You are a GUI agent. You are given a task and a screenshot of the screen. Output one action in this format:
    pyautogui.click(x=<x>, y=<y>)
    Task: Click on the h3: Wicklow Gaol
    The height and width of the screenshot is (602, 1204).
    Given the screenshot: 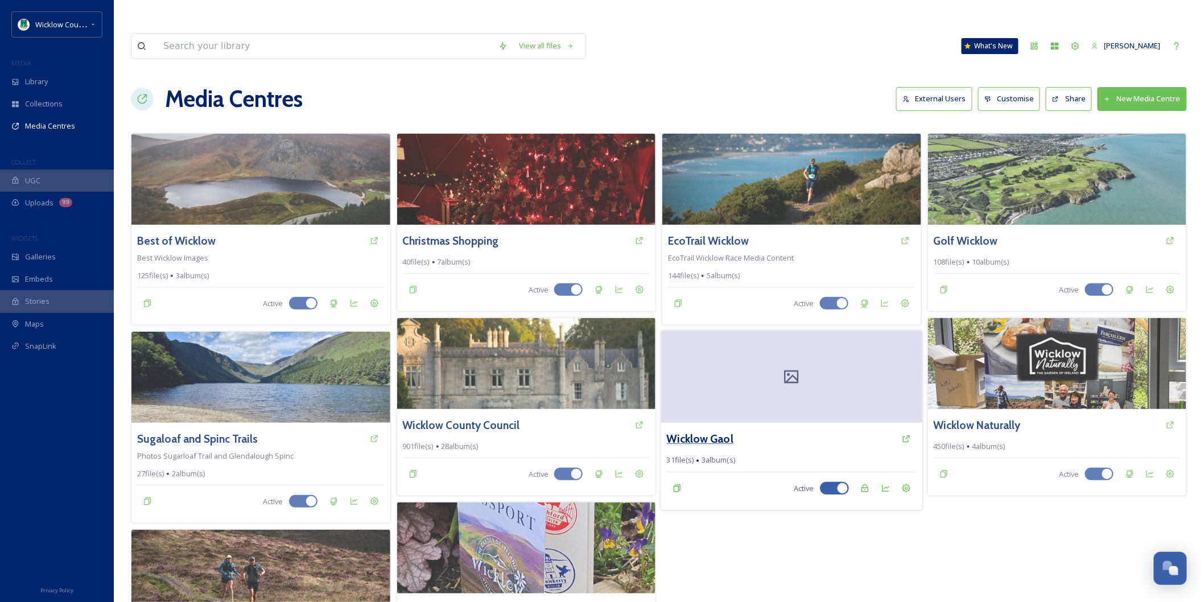 What is the action you would take?
    pyautogui.click(x=700, y=439)
    